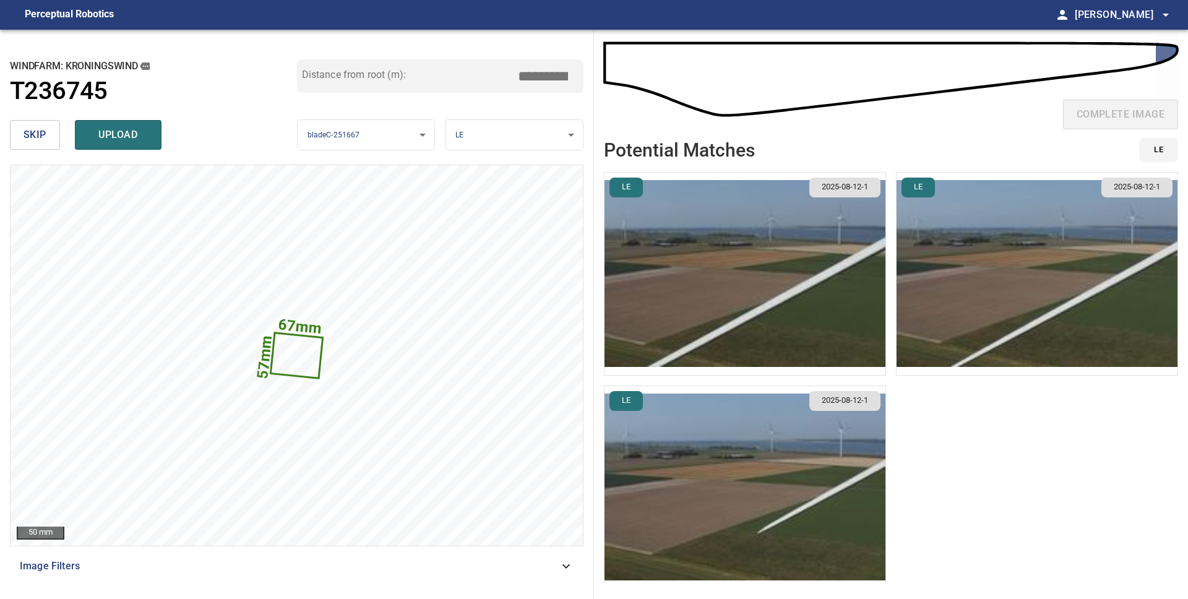 The width and height of the screenshot is (1188, 599). I want to click on img: Kroningswind/T236745/2025-08-12-1/2025-08-12-1/inspectionData/image213wp225.jpg, so click(745, 274).